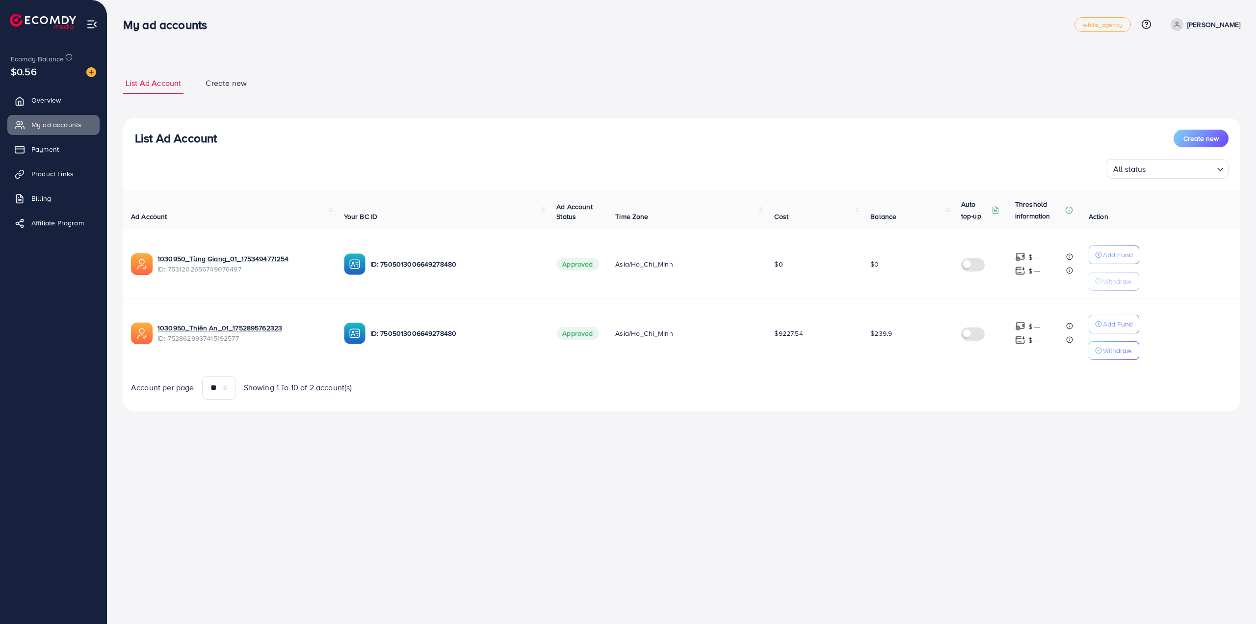 The image size is (1256, 624). What do you see at coordinates (91, 72) in the screenshot?
I see `img: image` at bounding box center [91, 72].